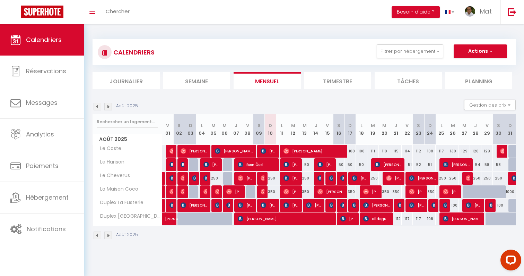  What do you see at coordinates (304, 129) in the screenshot?
I see `th: 13` at bounding box center [304, 129].